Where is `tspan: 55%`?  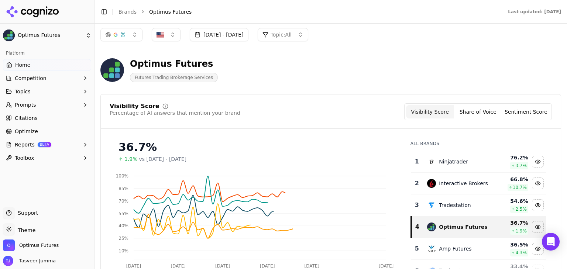
tspan: 55% is located at coordinates (123, 214).